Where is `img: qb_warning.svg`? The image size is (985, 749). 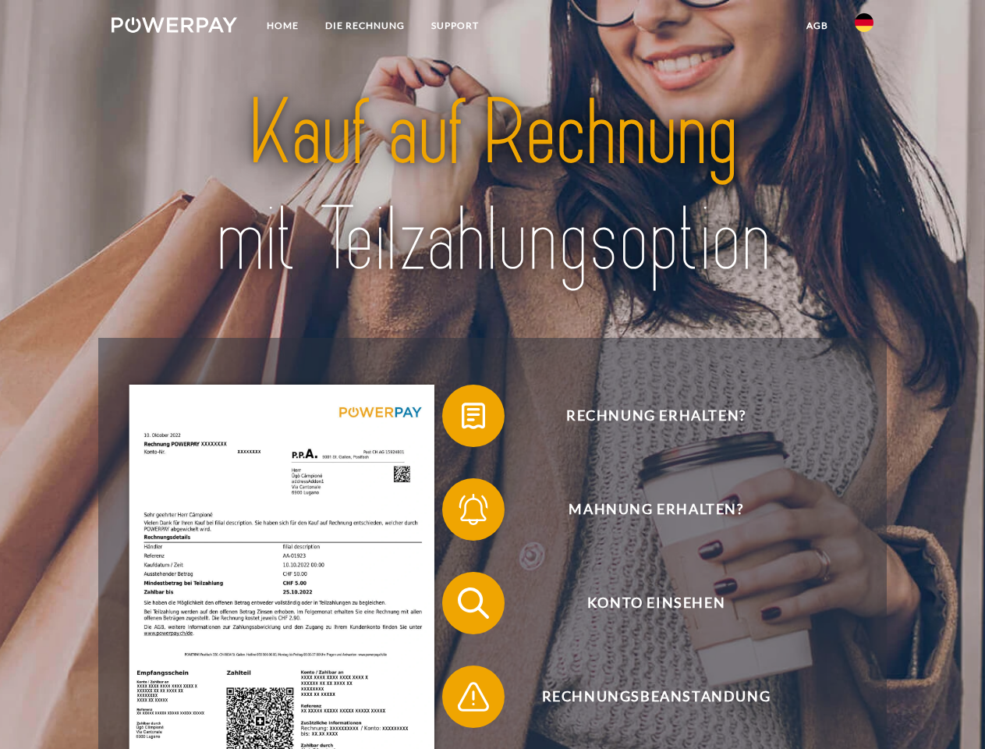
img: qb_warning.svg is located at coordinates (474, 697).